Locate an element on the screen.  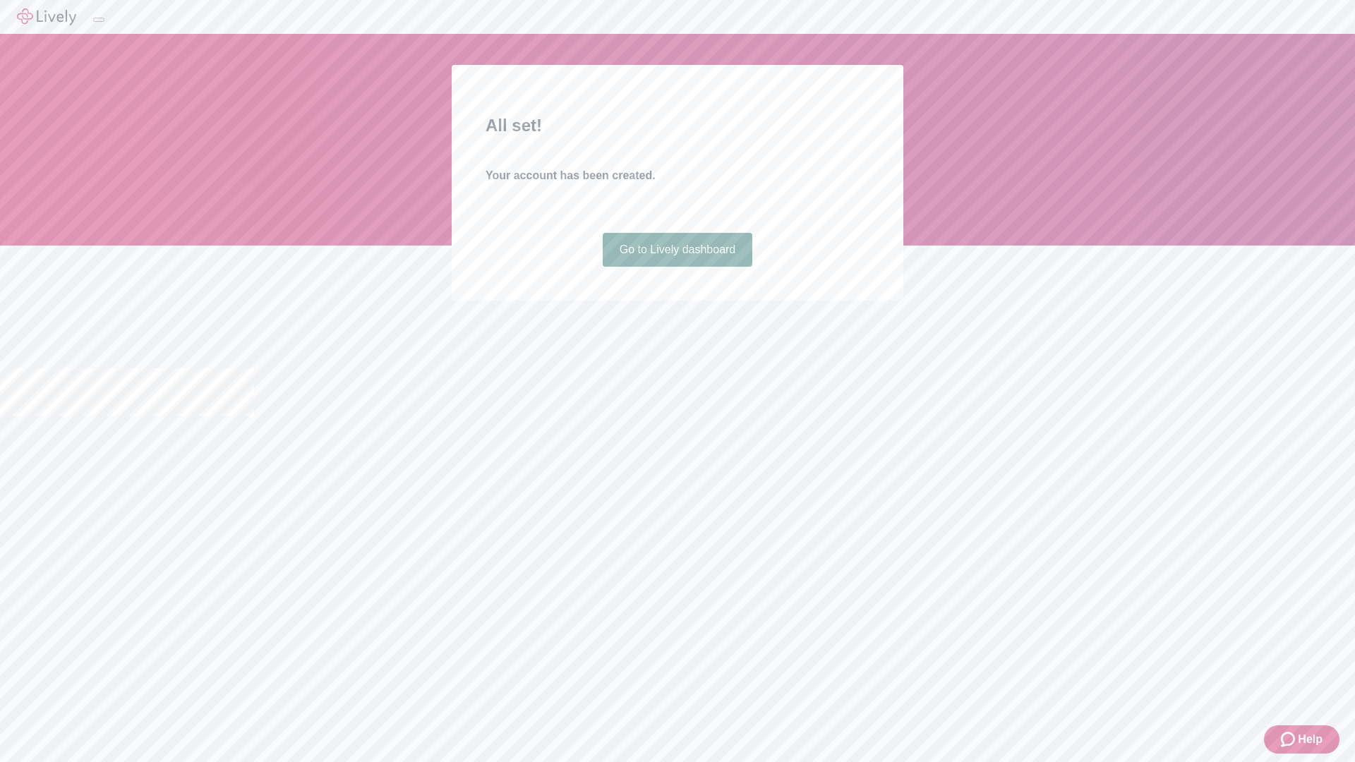
button: Zendesk support iconHelp is located at coordinates (1302, 740).